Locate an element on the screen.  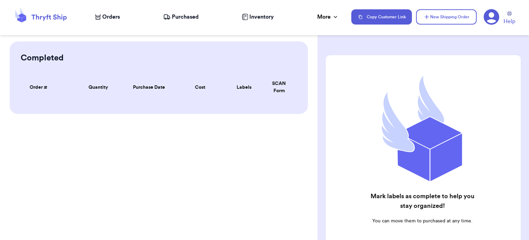
p: You can move them to purchased at any time. is located at coordinates (423, 221).